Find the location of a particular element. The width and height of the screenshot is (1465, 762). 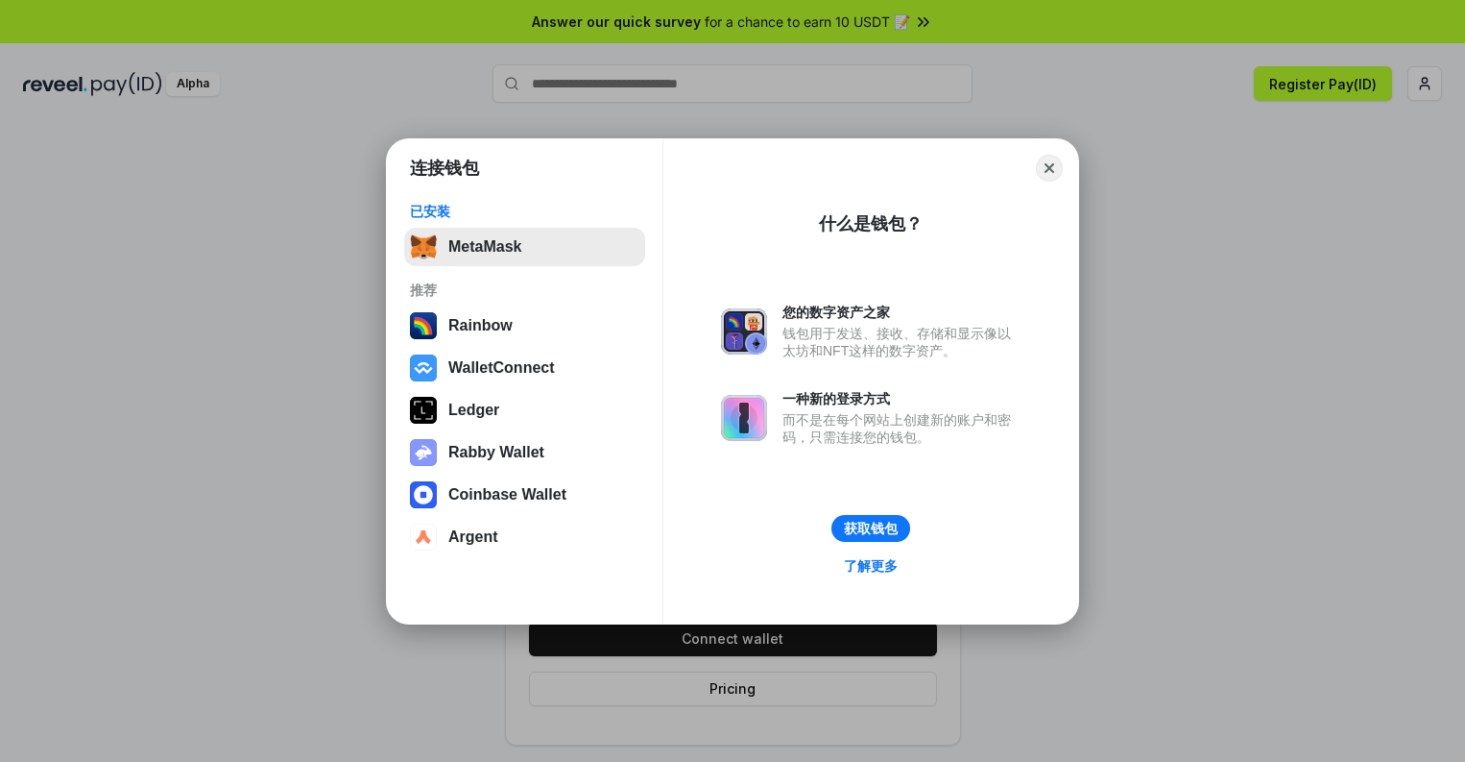

div: 获取钱包 is located at coordinates (871, 528).